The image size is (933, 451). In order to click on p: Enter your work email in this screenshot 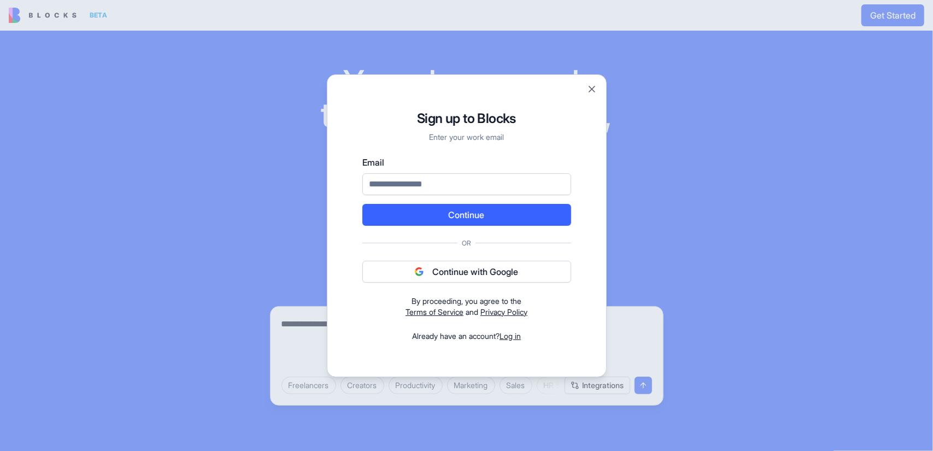, I will do `click(467, 137)`.